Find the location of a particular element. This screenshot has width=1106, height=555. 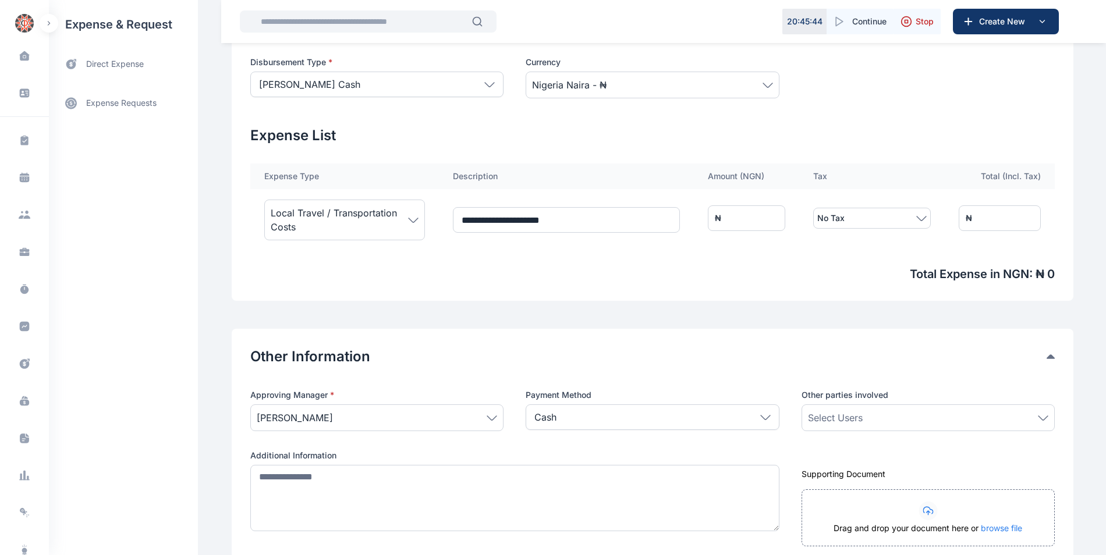

th: Tax is located at coordinates (872, 176).